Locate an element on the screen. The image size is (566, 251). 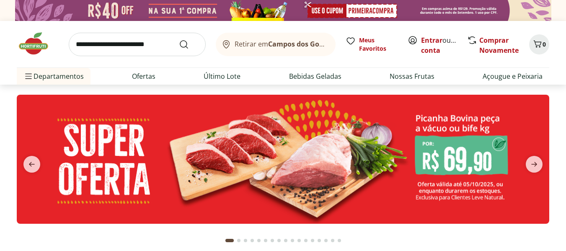
button: Carrinho is located at coordinates (539, 44).